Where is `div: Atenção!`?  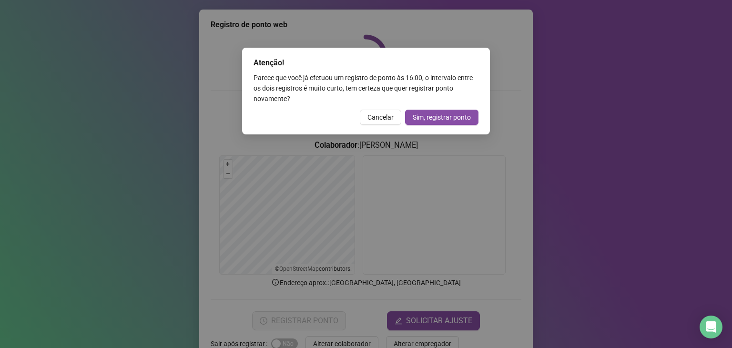
div: Atenção! is located at coordinates (366, 63).